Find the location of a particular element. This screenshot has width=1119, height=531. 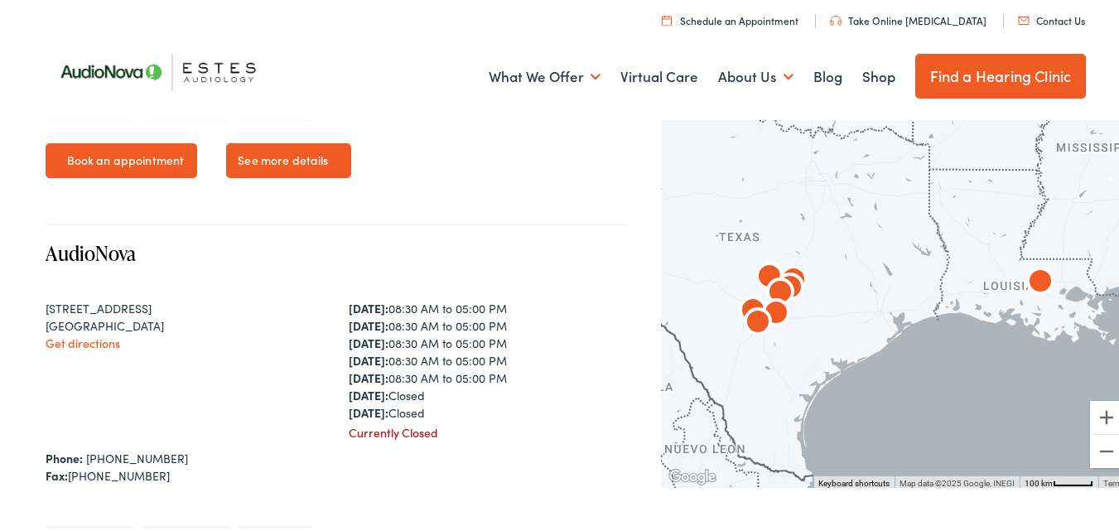

a: Blog is located at coordinates (828, 74).